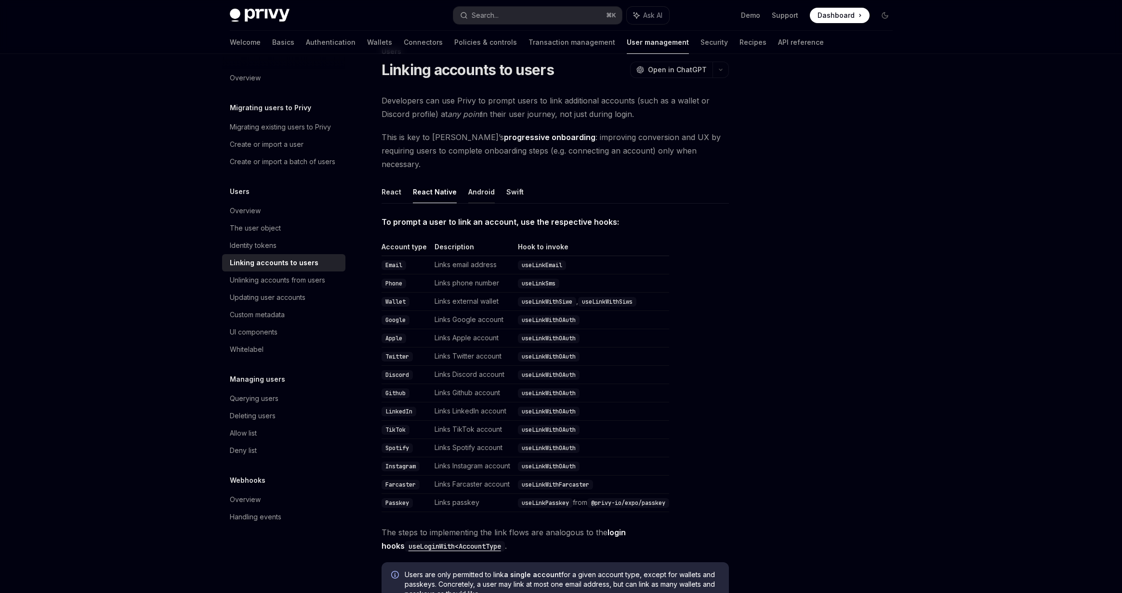  What do you see at coordinates (397, 448) in the screenshot?
I see `code: Spotify` at bounding box center [397, 448].